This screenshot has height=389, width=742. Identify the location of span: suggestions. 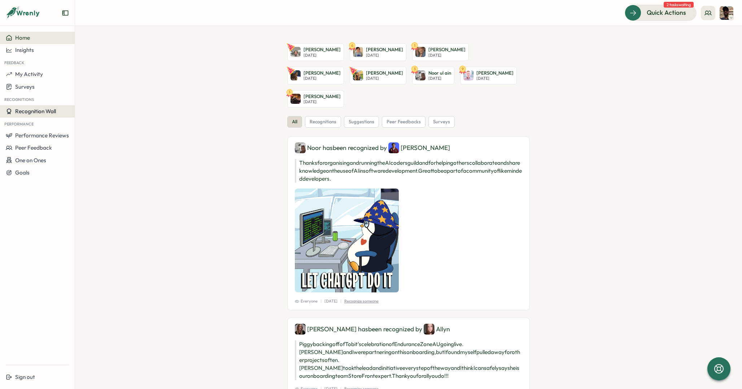
(361, 122).